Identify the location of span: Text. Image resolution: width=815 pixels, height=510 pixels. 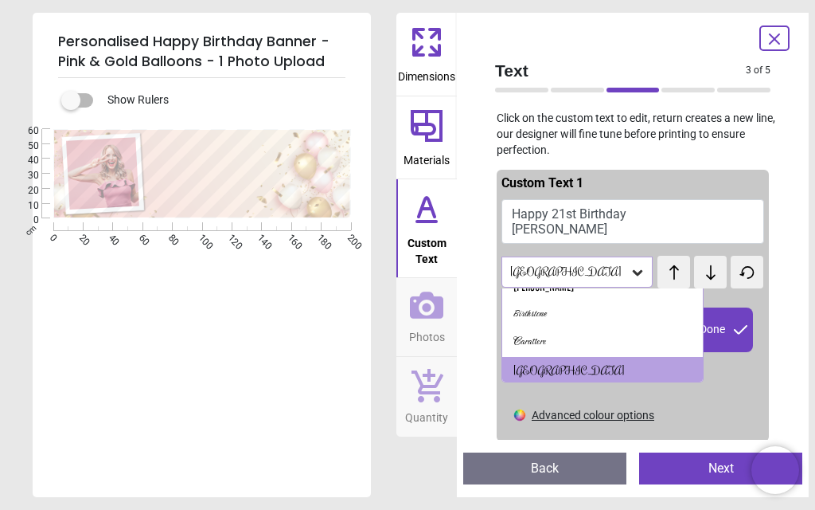
(620, 70).